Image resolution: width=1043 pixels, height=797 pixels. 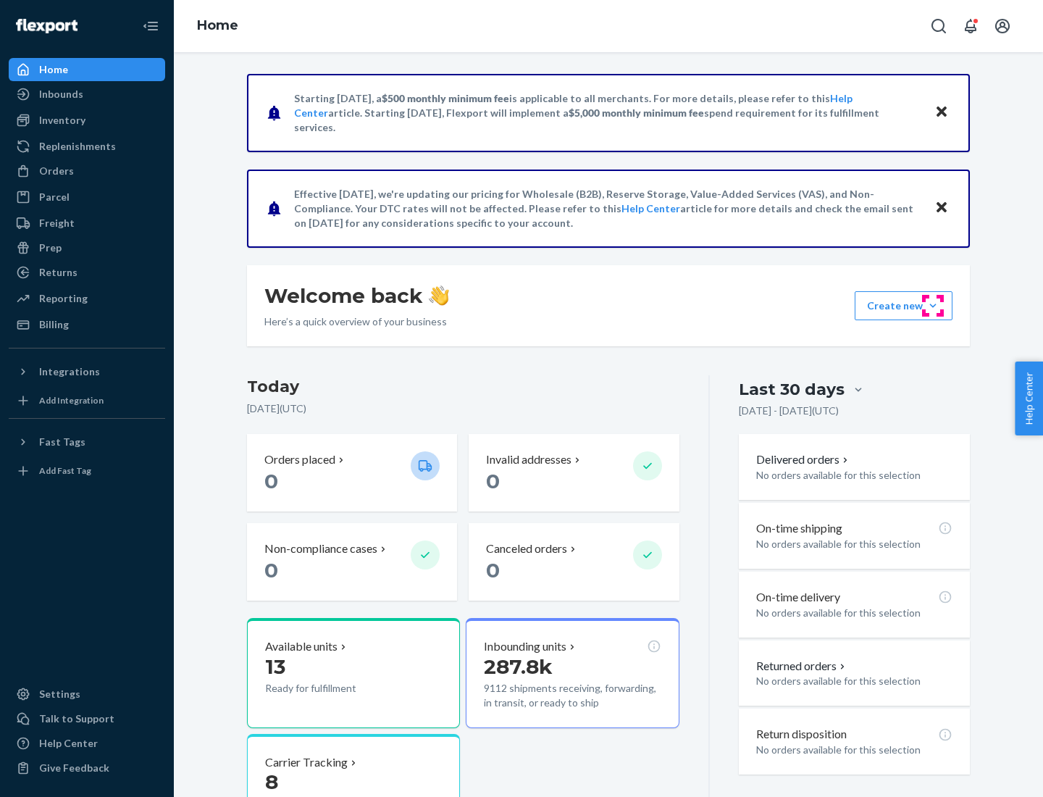 What do you see at coordinates (636, 112) in the screenshot?
I see `span: $5,000 monthly minimum fee` at bounding box center [636, 112].